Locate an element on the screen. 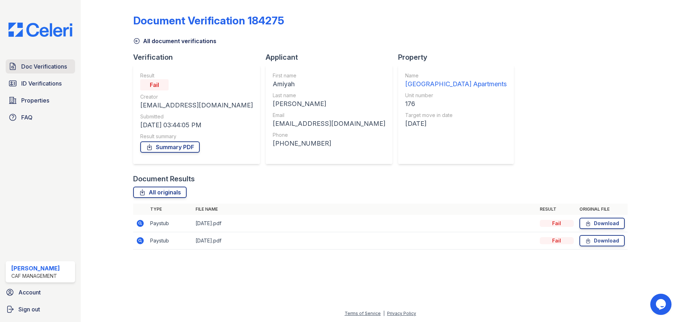  div: CAF Management is located at coordinates (35, 276).